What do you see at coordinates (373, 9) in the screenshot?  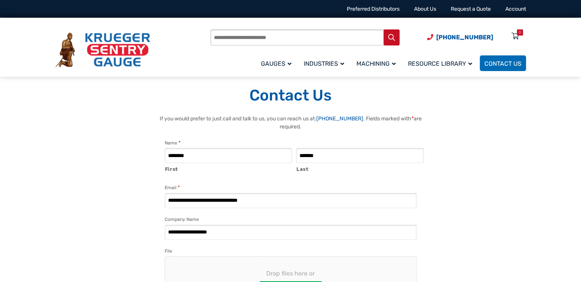 I see `a: Preferred Distributors` at bounding box center [373, 9].